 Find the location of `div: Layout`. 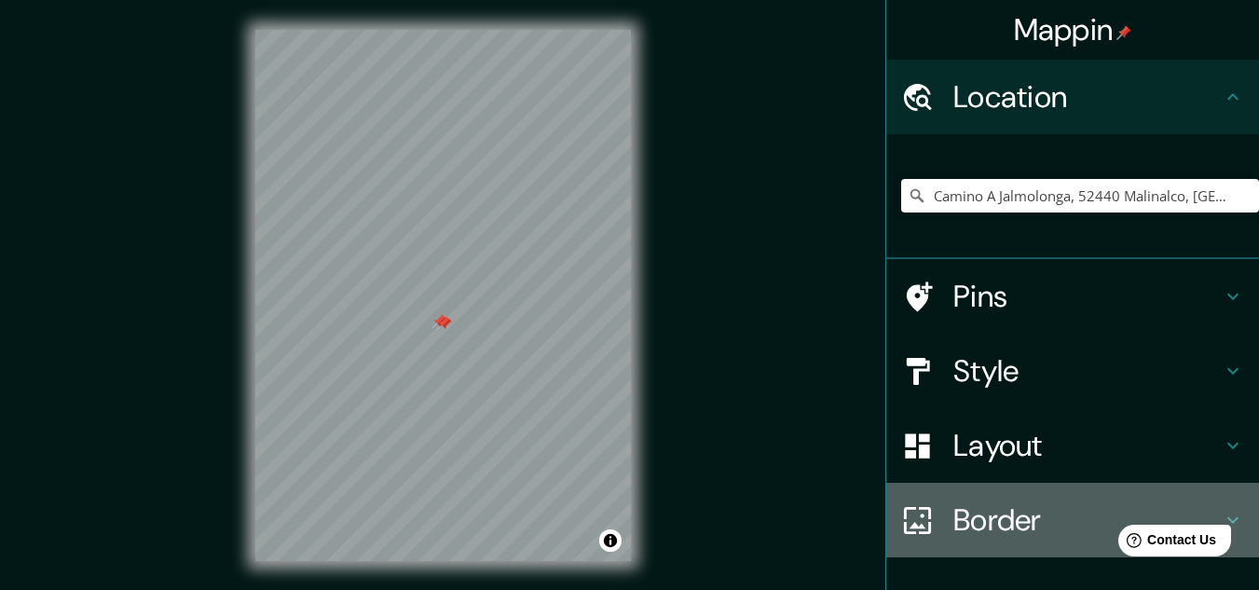

div: Layout is located at coordinates (1073, 445).